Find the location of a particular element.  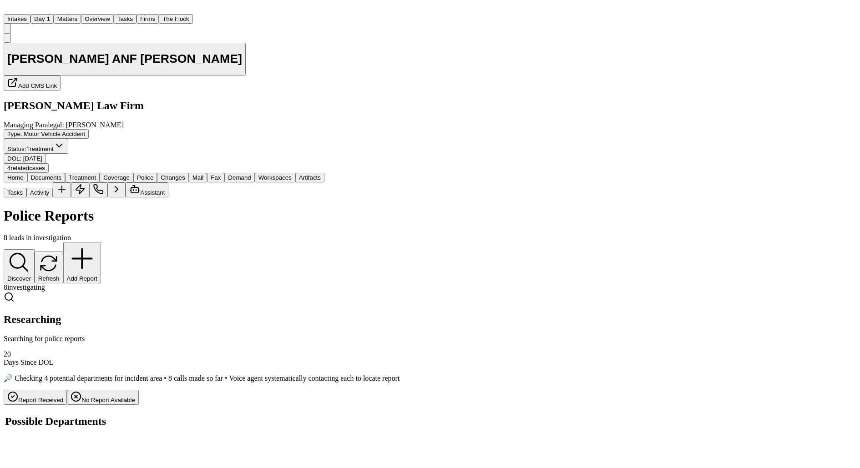

button: Add CMS Link is located at coordinates (32, 83).